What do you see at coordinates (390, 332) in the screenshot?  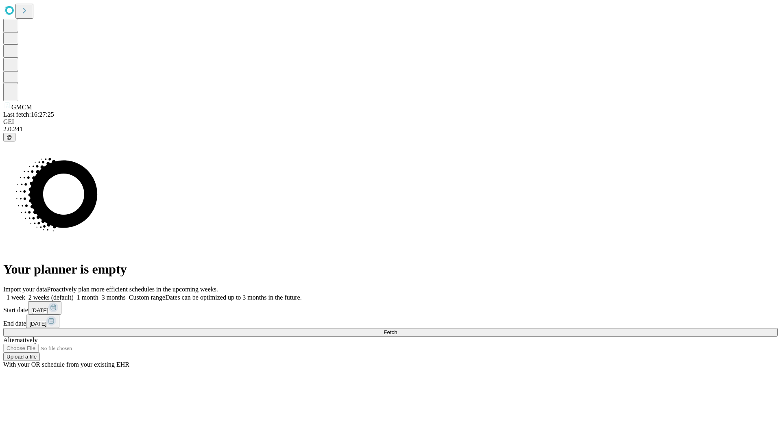 I see `button: Fetch` at bounding box center [390, 332].